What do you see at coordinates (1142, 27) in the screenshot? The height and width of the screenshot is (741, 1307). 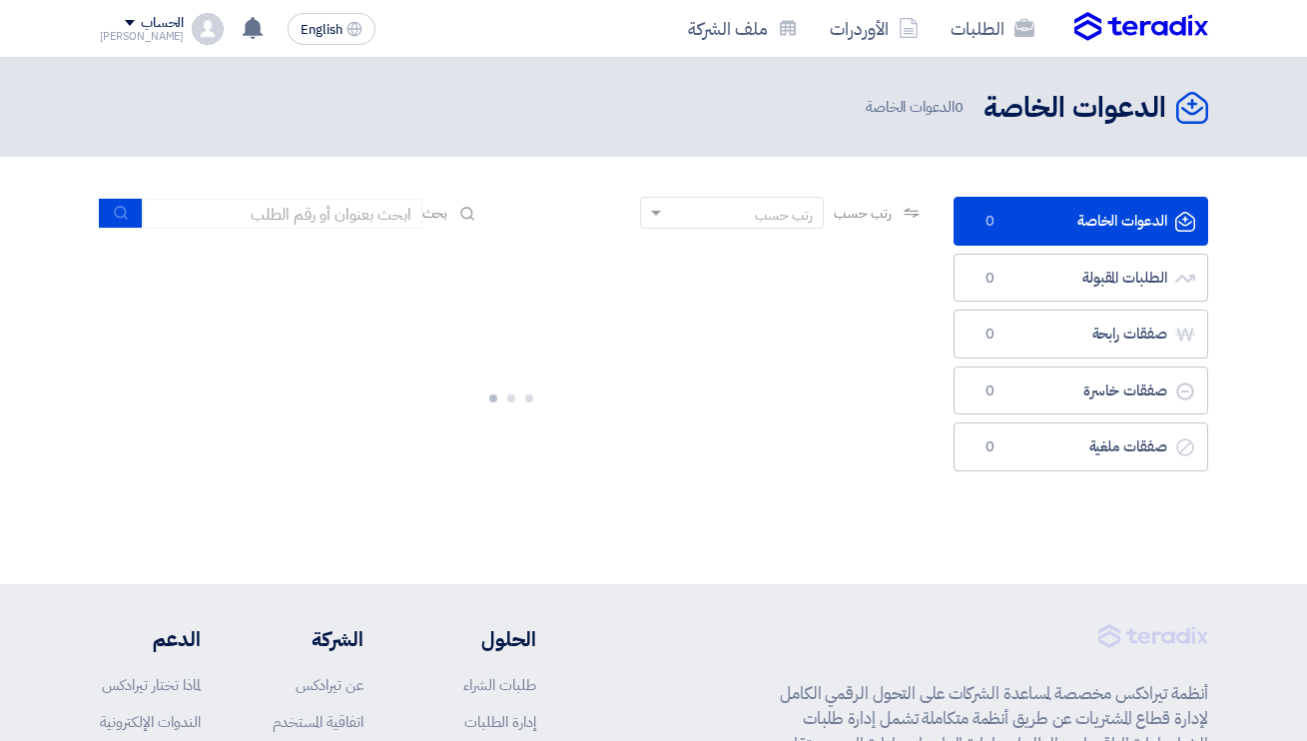 I see `img: Teradix logo` at bounding box center [1142, 27].